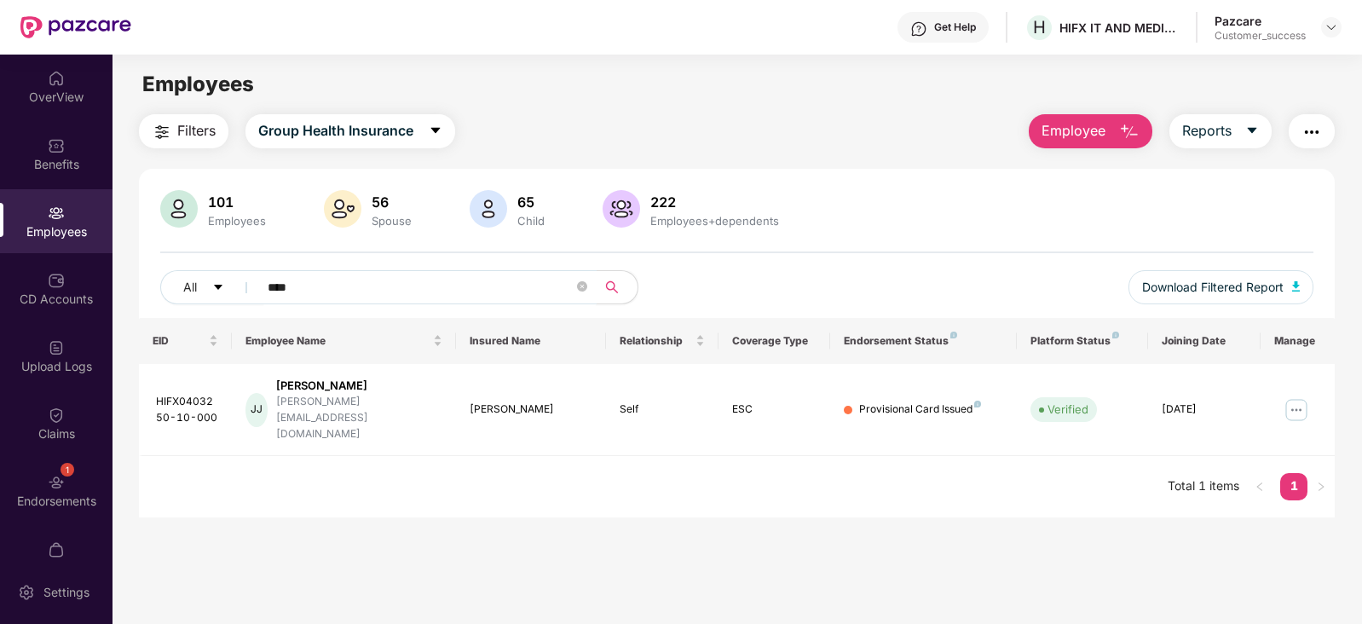 The width and height of the screenshot is (1362, 624). Describe the element at coordinates (212, 287) in the screenshot. I see `button: Allcaret-down` at that location.